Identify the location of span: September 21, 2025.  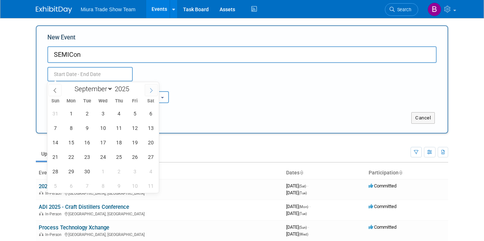
(55, 157).